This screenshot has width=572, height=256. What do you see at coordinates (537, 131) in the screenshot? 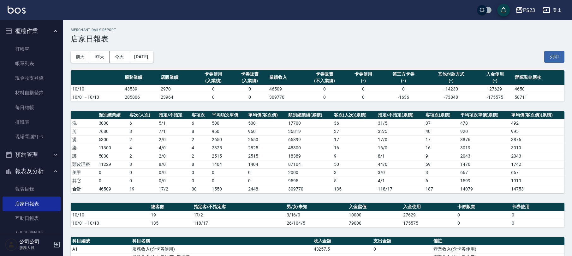
I see `td: 995` at bounding box center [537, 131].